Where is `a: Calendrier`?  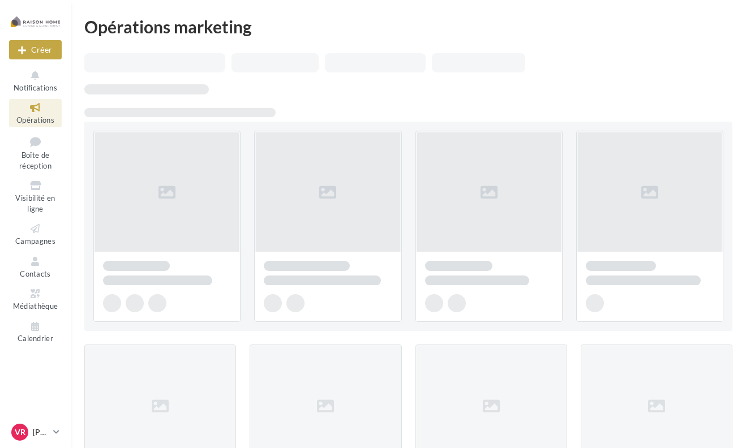 a: Calendrier is located at coordinates (35, 332).